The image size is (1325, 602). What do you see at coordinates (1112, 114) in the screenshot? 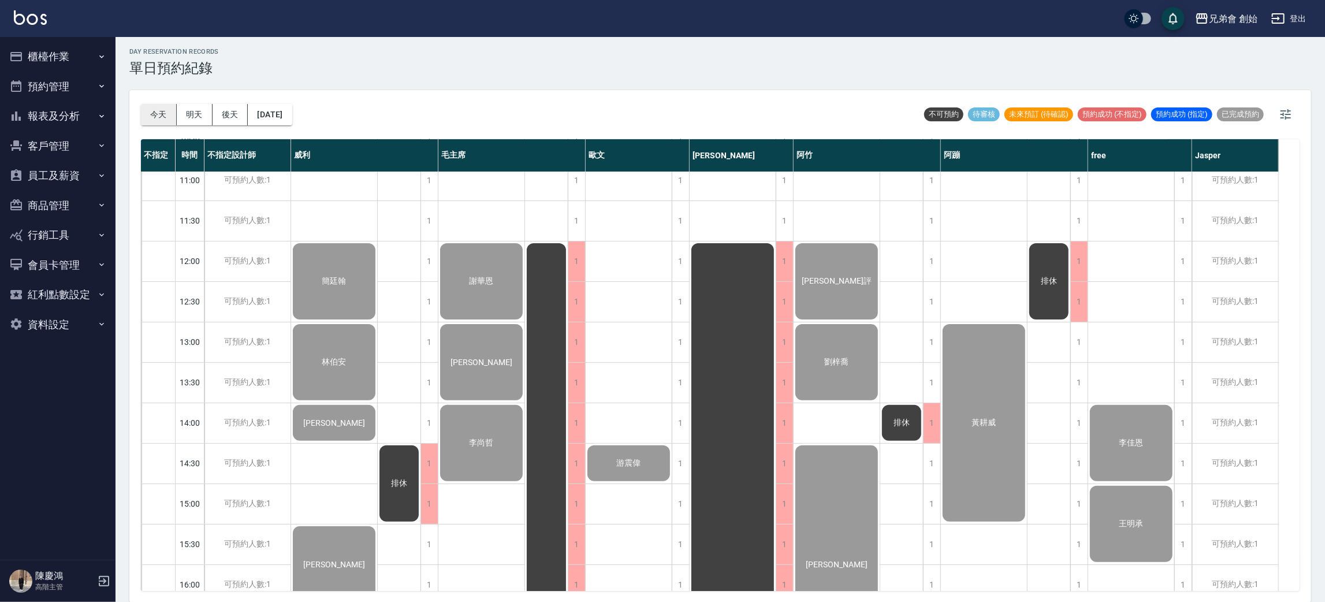
I see `span: 預約成功 (不指定)` at bounding box center [1112, 114].